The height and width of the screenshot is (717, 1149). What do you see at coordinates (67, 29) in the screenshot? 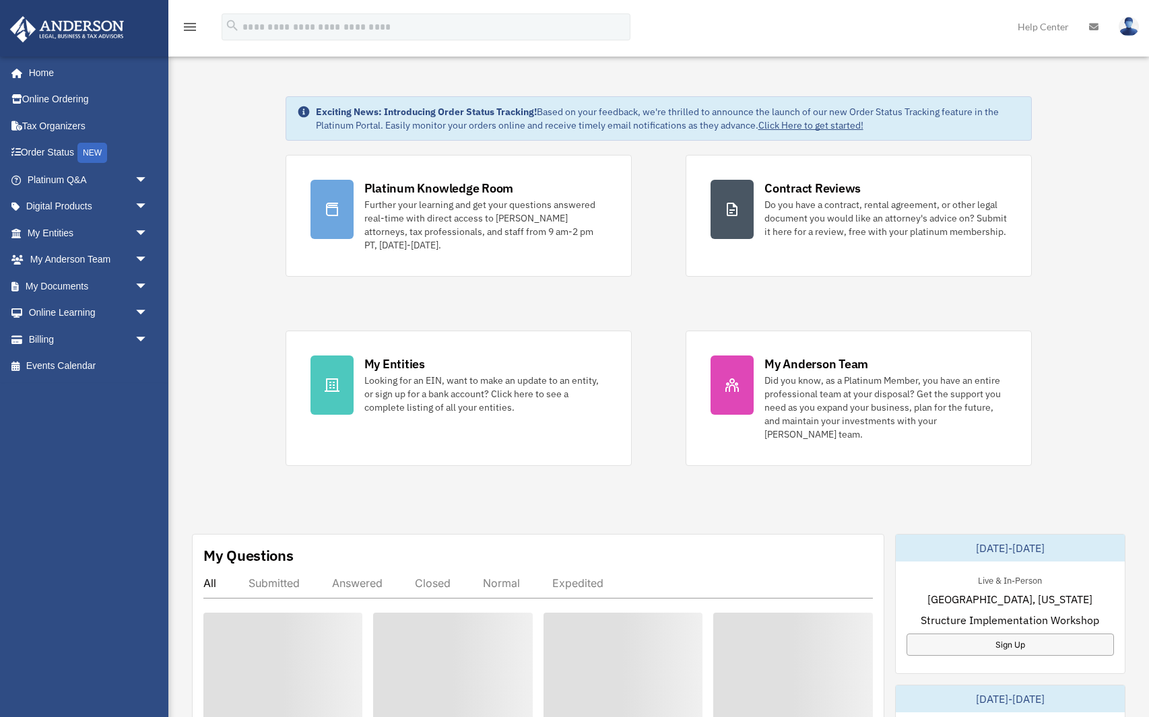
I see `img: Anderson Advisors Platinum Portal` at bounding box center [67, 29].